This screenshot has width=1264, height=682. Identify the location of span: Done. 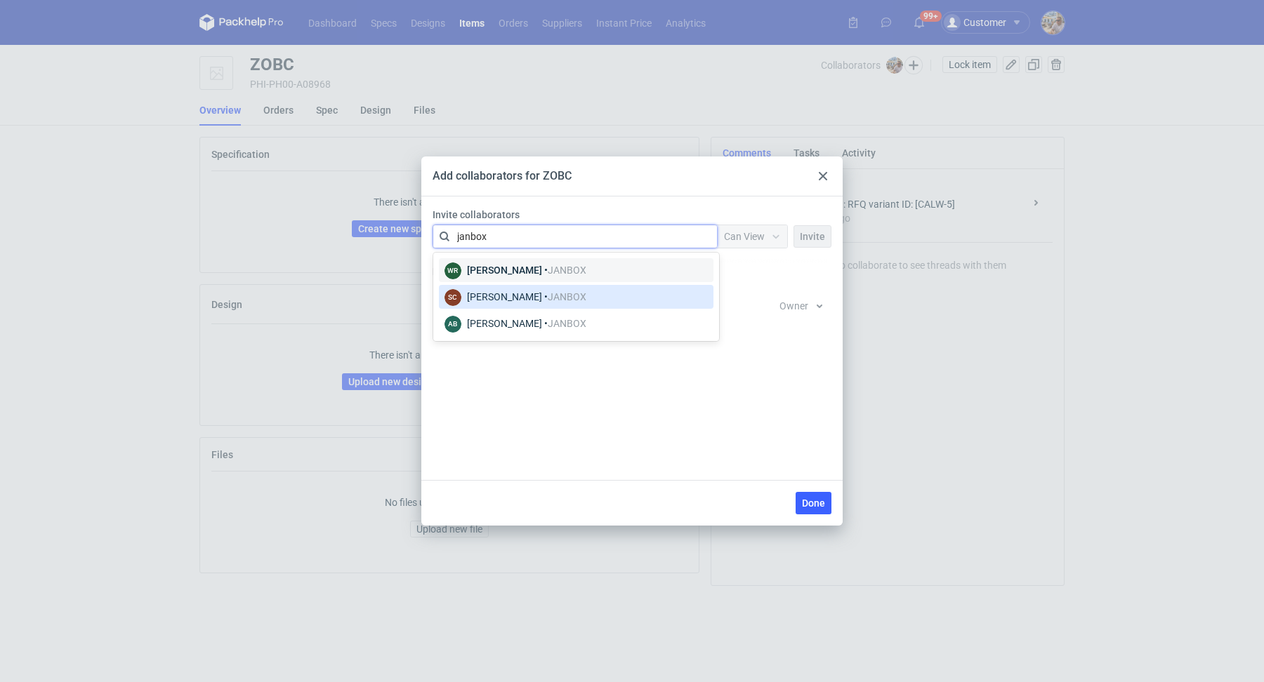
(813, 503).